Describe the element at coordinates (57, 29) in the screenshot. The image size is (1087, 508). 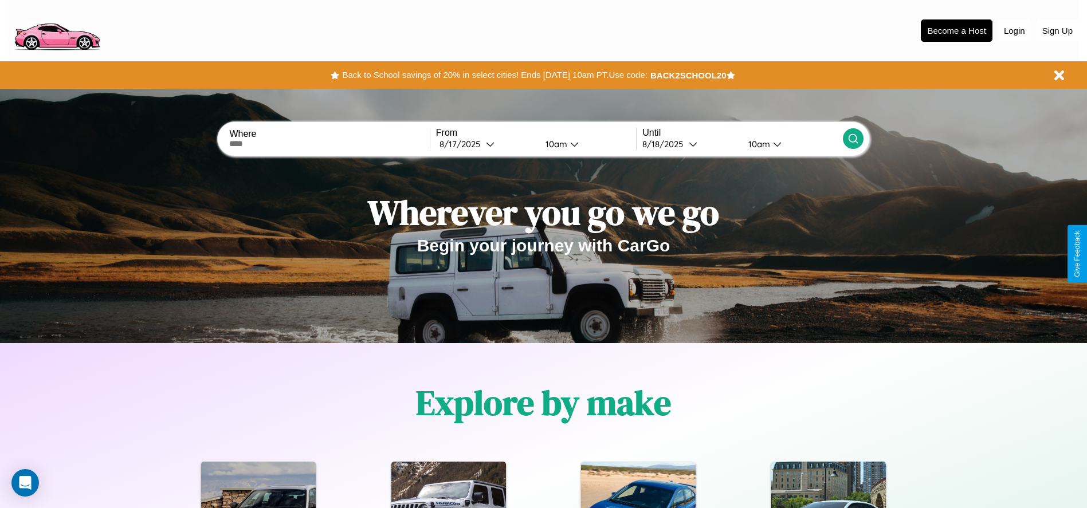
I see `img: logo` at that location.